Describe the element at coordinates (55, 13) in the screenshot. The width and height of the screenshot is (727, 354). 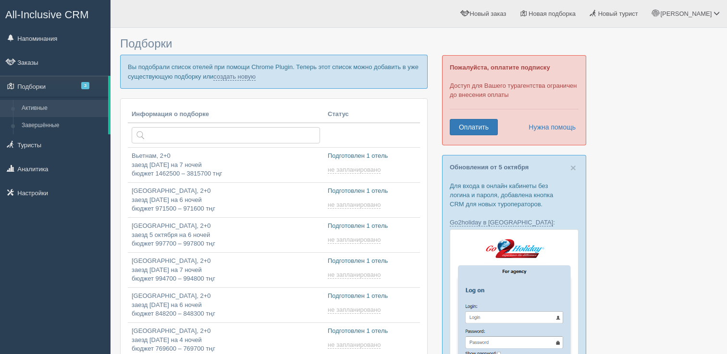
I see `a: All-Inclusive CRM` at that location.